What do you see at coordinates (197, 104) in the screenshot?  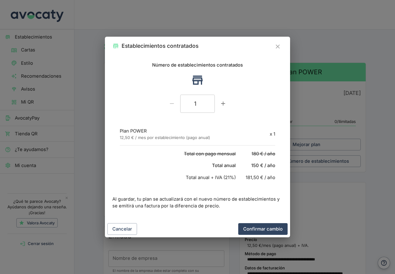 I see `div: Cantidad` at bounding box center [197, 104].